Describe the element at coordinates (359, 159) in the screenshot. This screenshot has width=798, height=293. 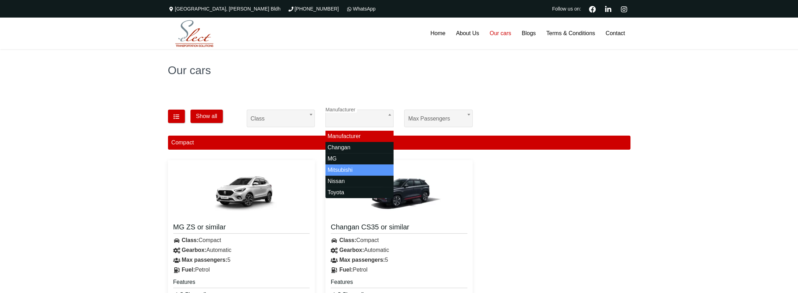
I see `li: MG` at that location.